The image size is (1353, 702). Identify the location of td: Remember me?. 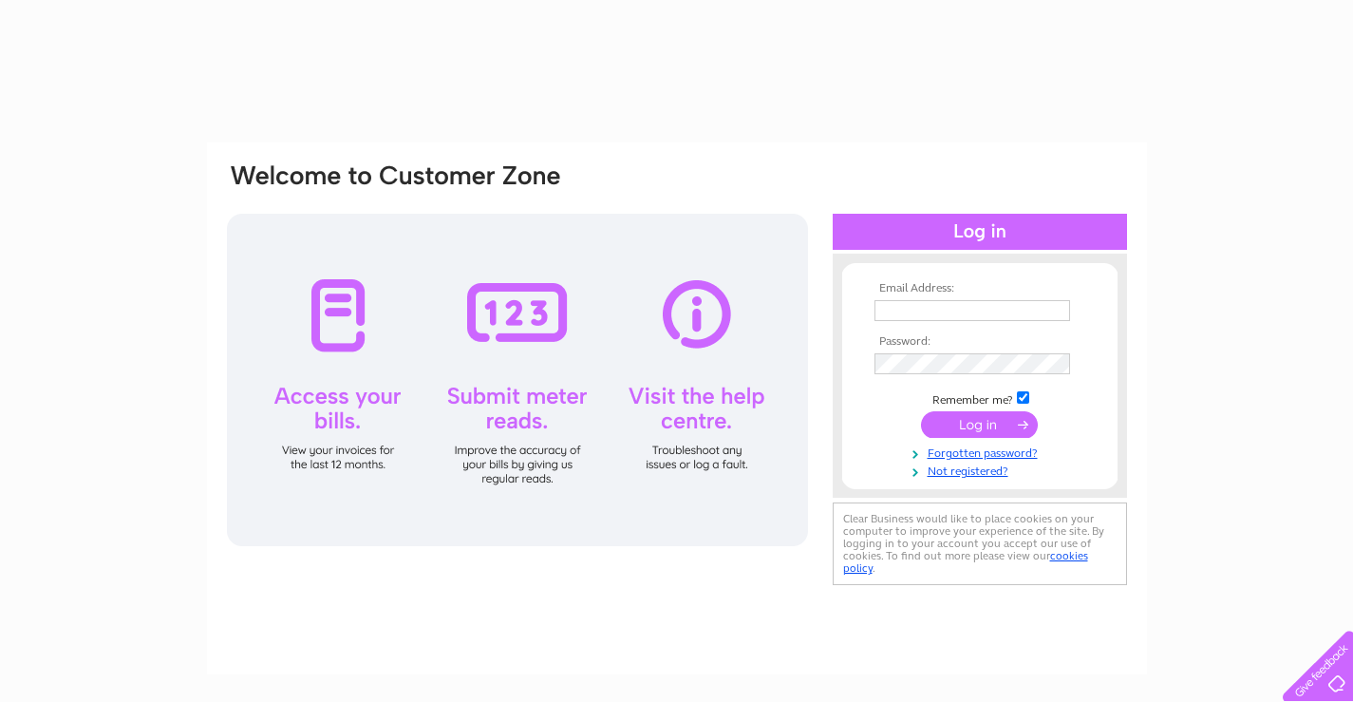
(980, 398).